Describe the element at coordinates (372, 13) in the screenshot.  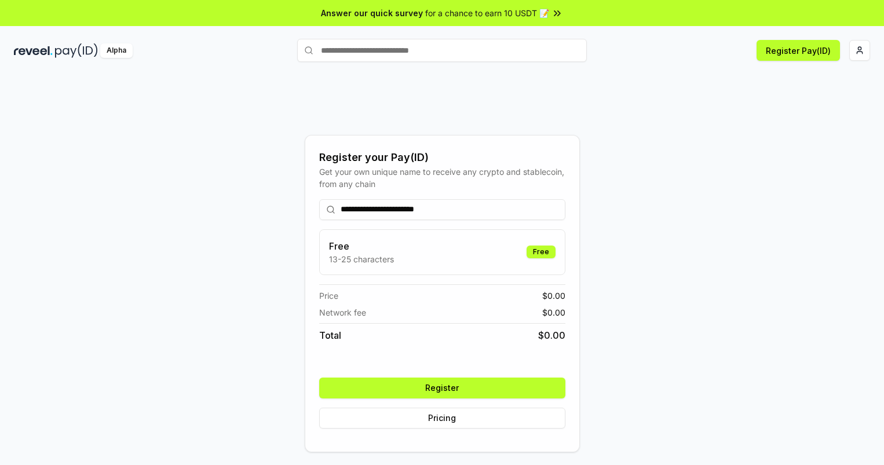
I see `span: Answer our quick survey` at that location.